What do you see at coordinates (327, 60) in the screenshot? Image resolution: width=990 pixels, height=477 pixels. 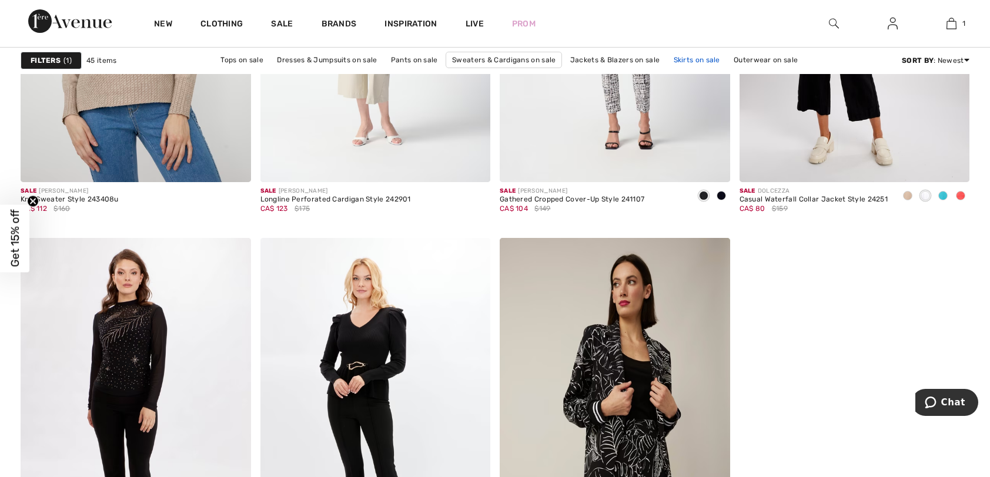 I see `a: Dresses & Jumpsuits on sale` at bounding box center [327, 60].